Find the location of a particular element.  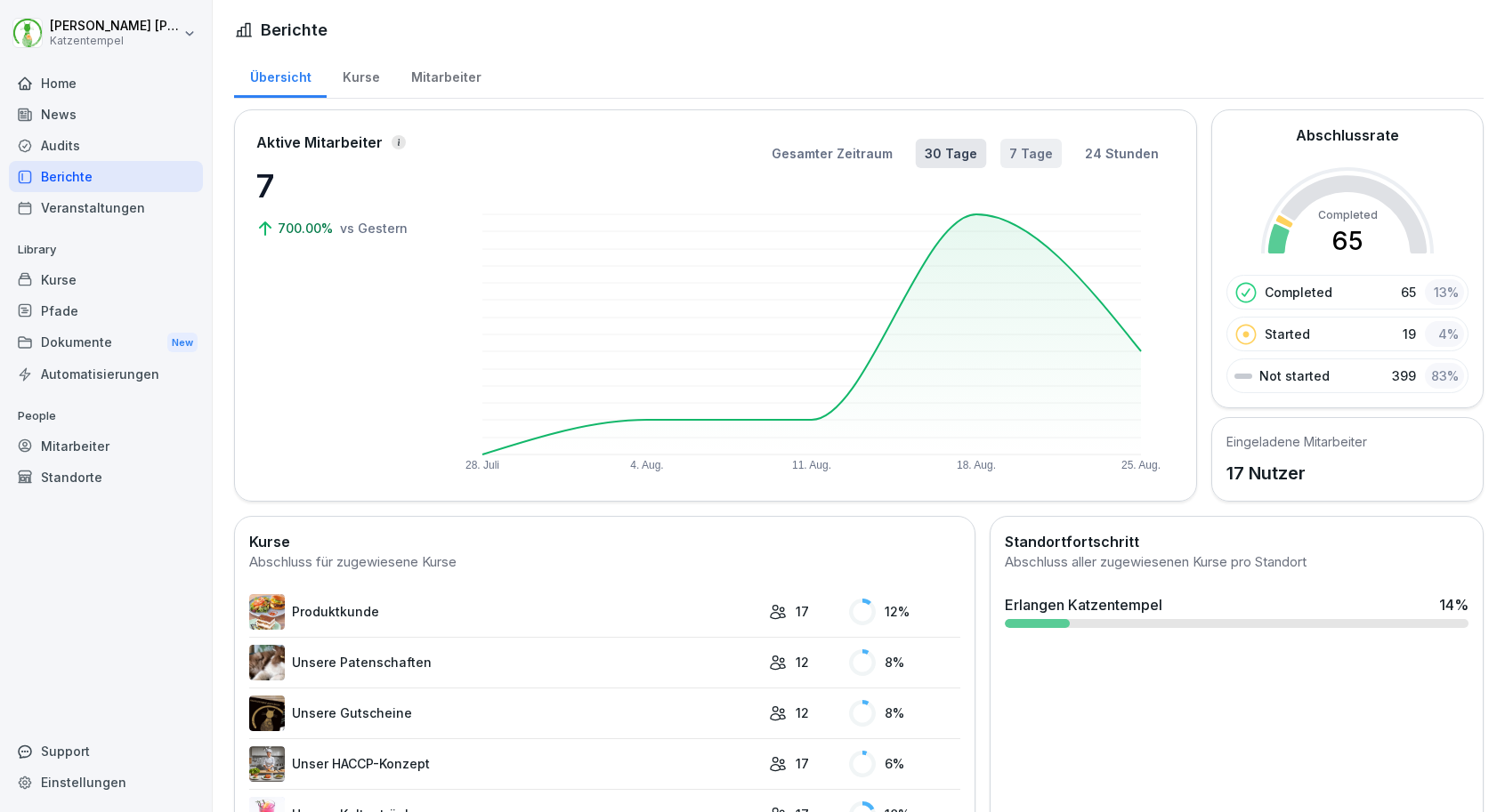

div: 83 % is located at coordinates (1445, 376).